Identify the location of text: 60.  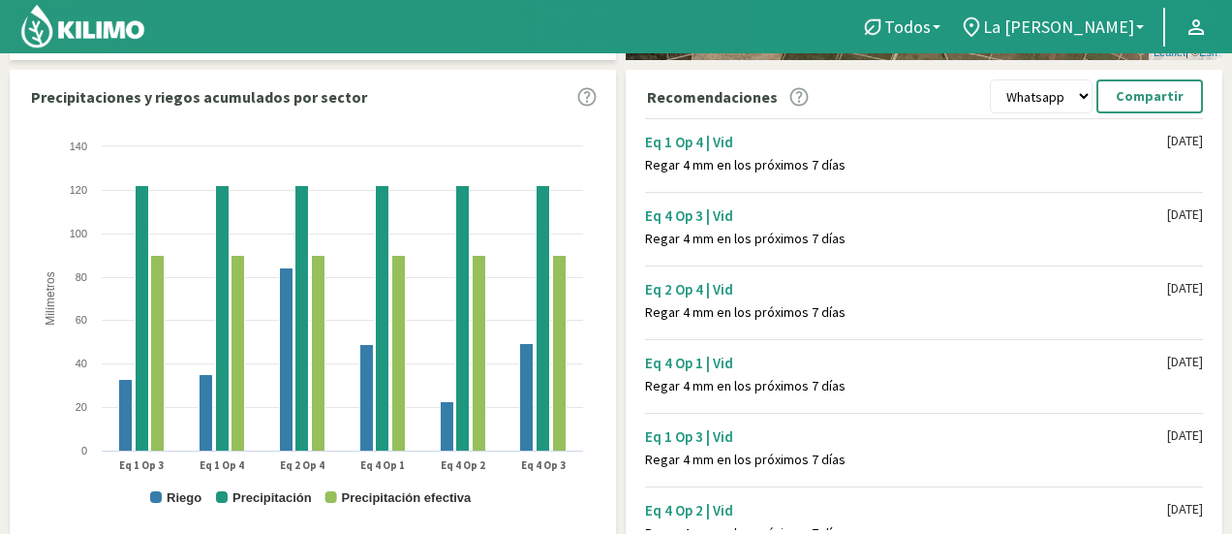
(81, 320).